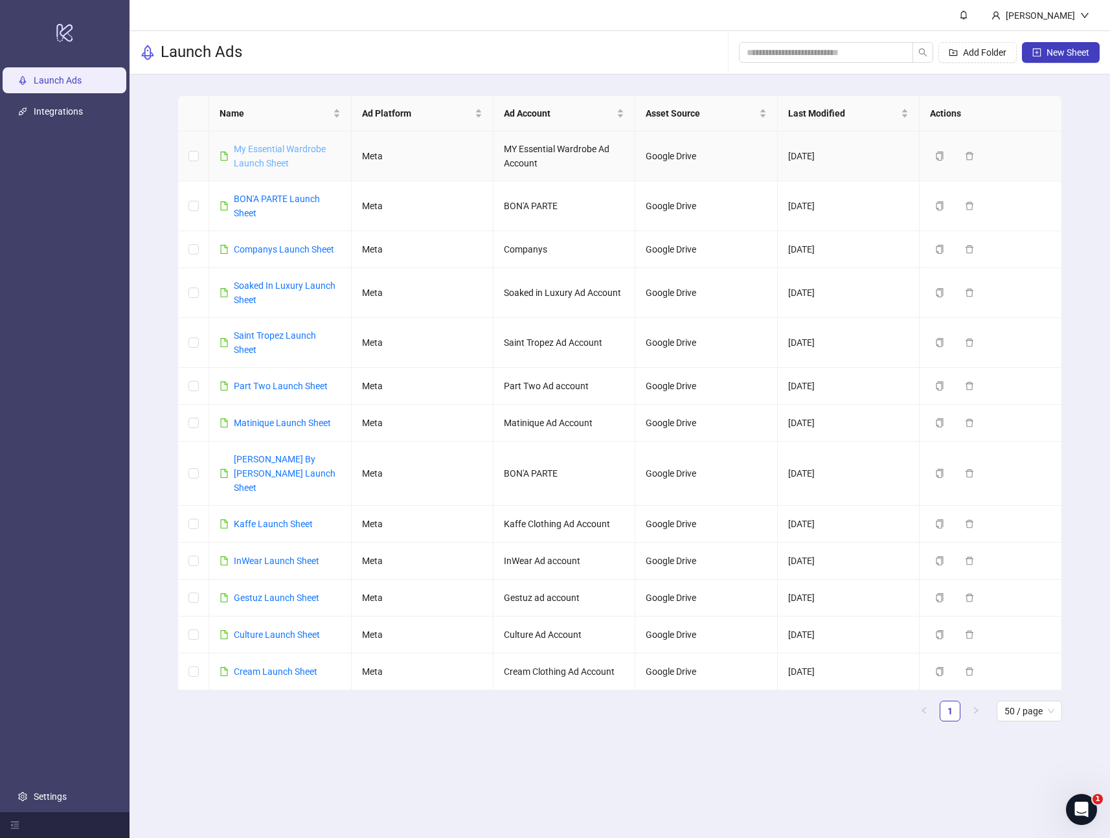 The height and width of the screenshot is (838, 1110). I want to click on td: Cream Clothing Ad Account, so click(564, 672).